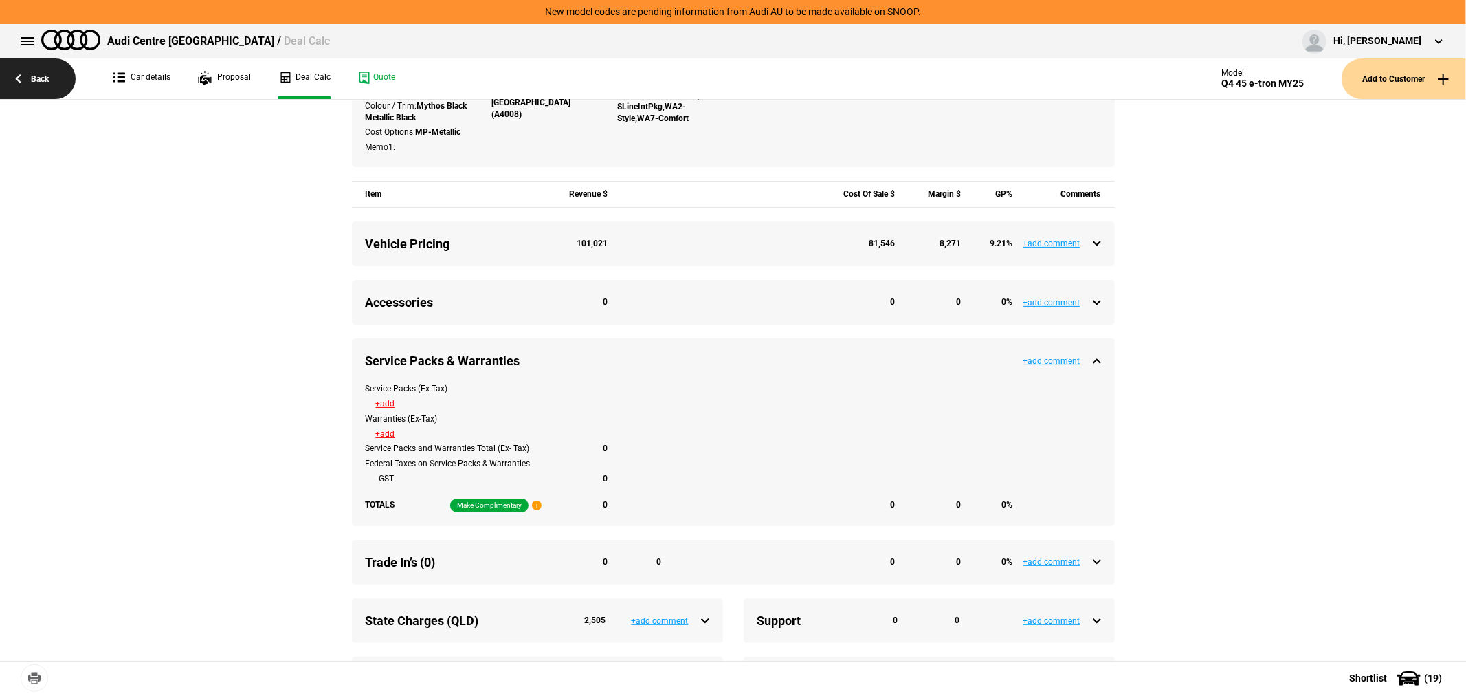 Image resolution: width=1466 pixels, height=696 pixels. I want to click on strong: MP-Metallic, so click(439, 132).